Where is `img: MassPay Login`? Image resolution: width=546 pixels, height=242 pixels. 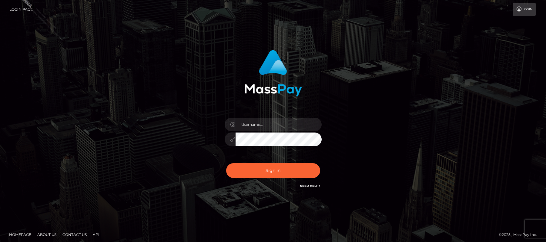
img: MassPay Login is located at coordinates (273, 73).